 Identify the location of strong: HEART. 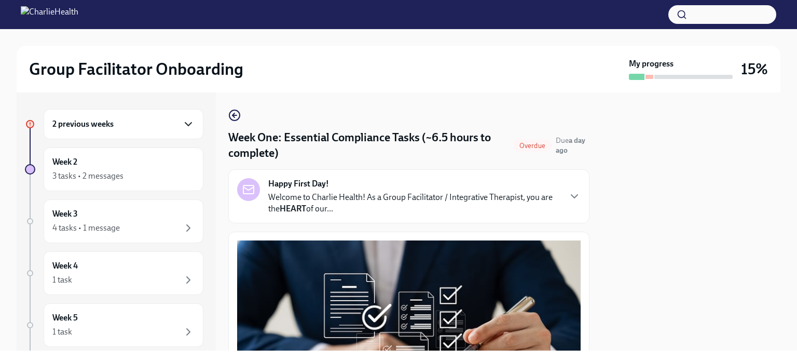
(293, 208).